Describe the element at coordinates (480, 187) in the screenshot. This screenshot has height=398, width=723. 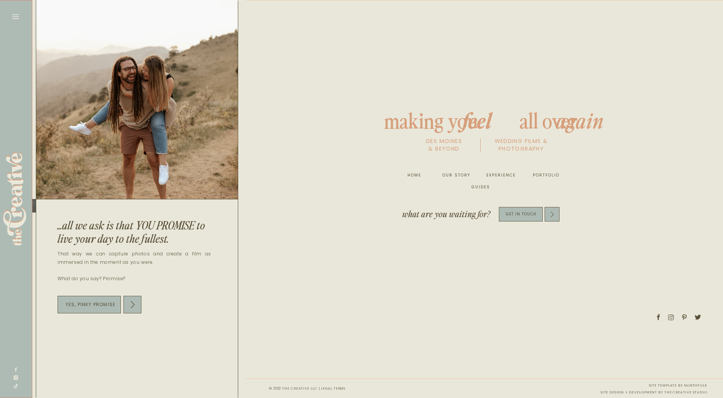
I see `a: guides` at that location.